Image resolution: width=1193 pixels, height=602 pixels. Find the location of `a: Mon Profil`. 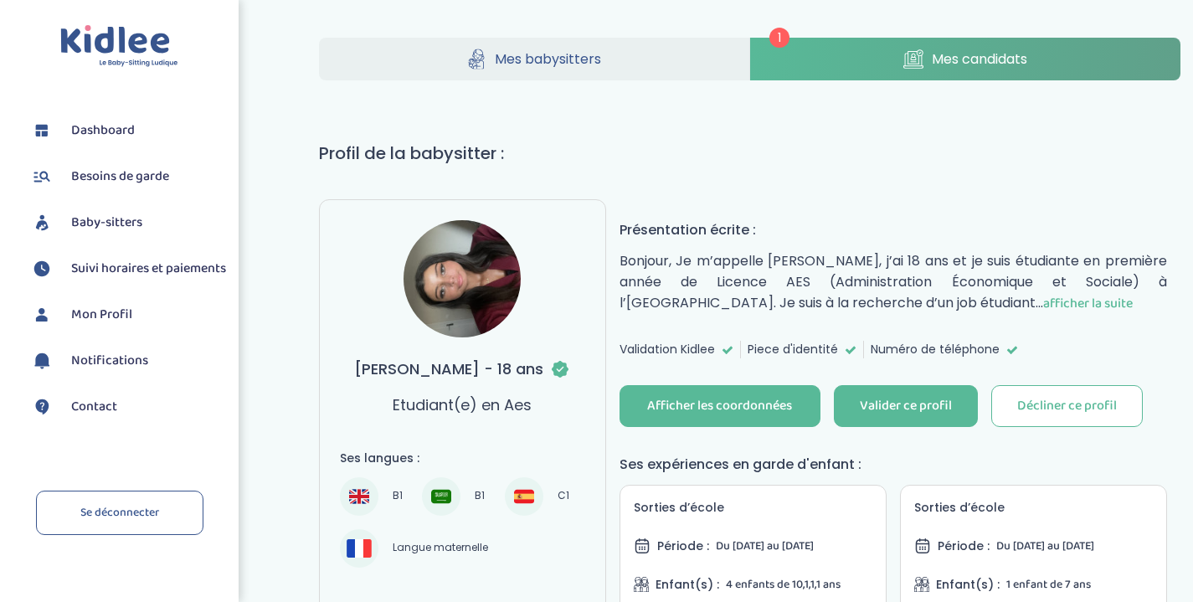

a: Mon Profil is located at coordinates (127, 315).